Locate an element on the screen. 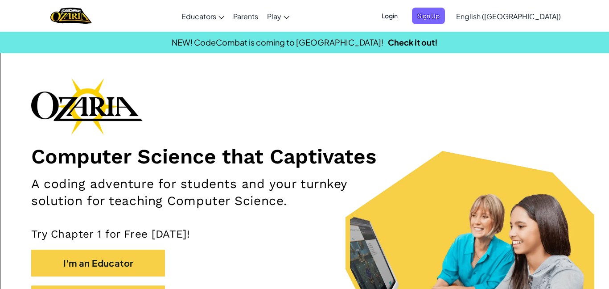 Image resolution: width=609 pixels, height=289 pixels. span: Educators is located at coordinates (199, 16).